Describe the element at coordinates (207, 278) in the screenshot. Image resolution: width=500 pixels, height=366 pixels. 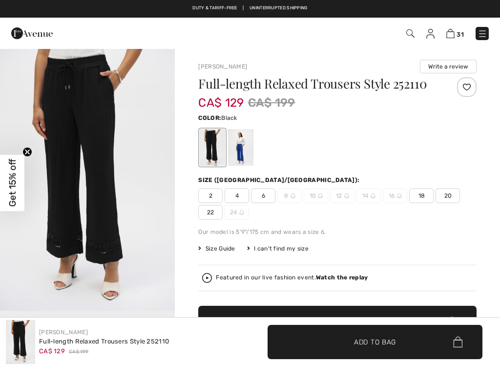
I see `img: Watch the replay` at that location.